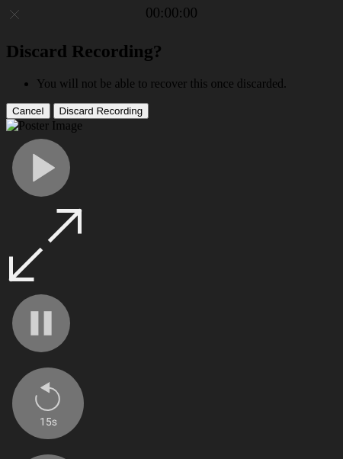 This screenshot has width=343, height=459. Describe the element at coordinates (28, 111) in the screenshot. I see `button: Cancel` at that location.